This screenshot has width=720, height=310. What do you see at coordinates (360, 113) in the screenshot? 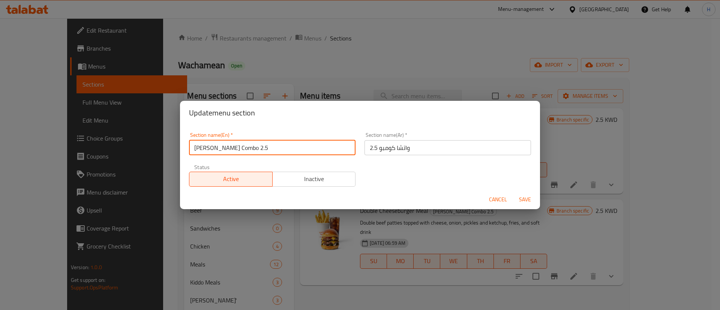
I see `h2: Update menu section` at bounding box center [360, 113].